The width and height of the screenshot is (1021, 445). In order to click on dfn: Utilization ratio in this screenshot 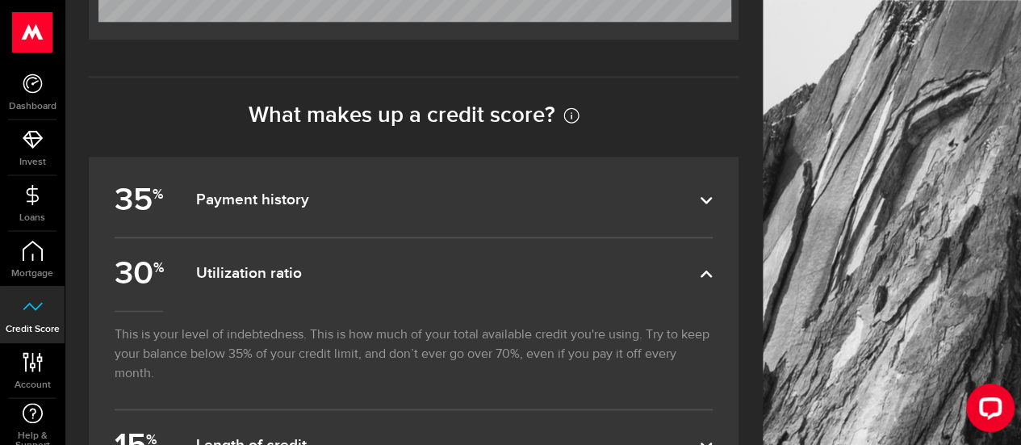, I will do `click(447, 274)`.